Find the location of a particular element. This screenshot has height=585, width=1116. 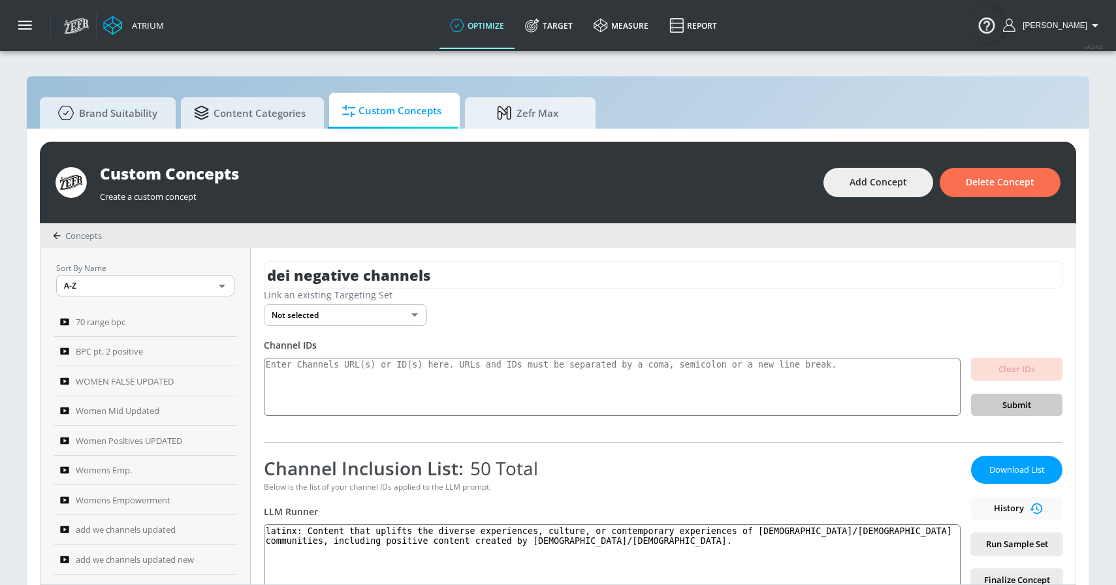

span: Concepts is located at coordinates (84, 236).